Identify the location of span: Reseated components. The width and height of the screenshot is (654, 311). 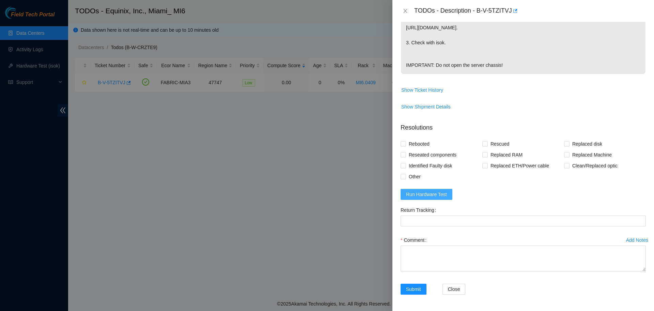
(433, 155).